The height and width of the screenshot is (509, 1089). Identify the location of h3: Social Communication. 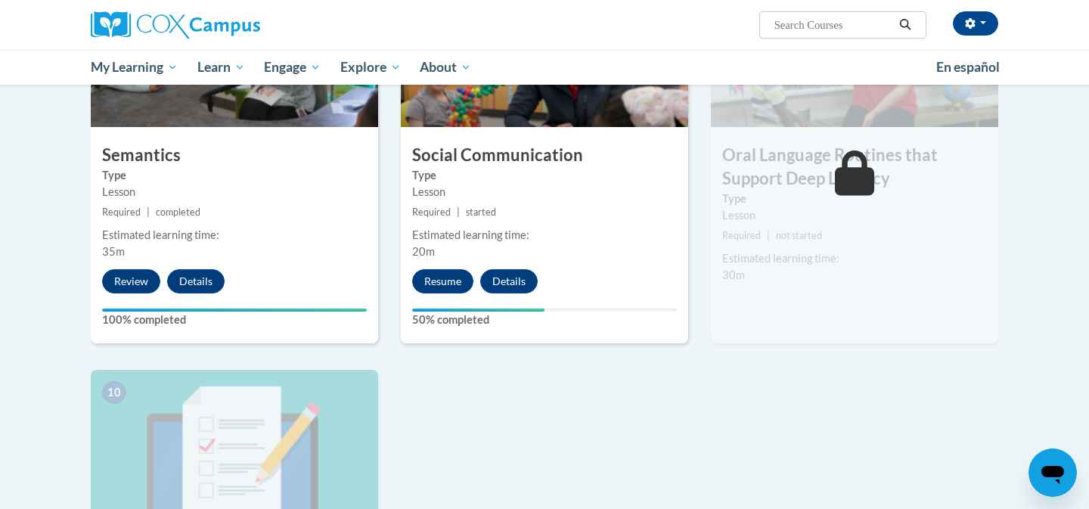
(545, 155).